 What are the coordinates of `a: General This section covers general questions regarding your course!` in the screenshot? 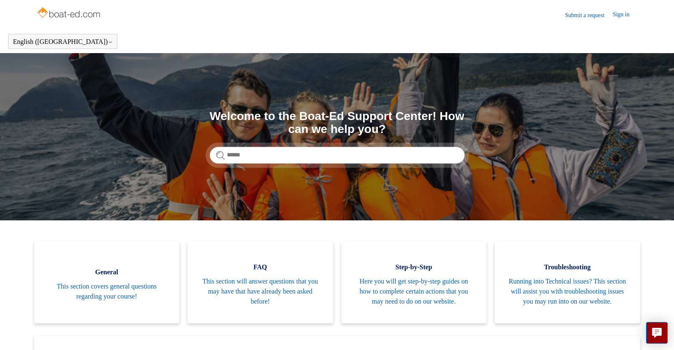 It's located at (107, 282).